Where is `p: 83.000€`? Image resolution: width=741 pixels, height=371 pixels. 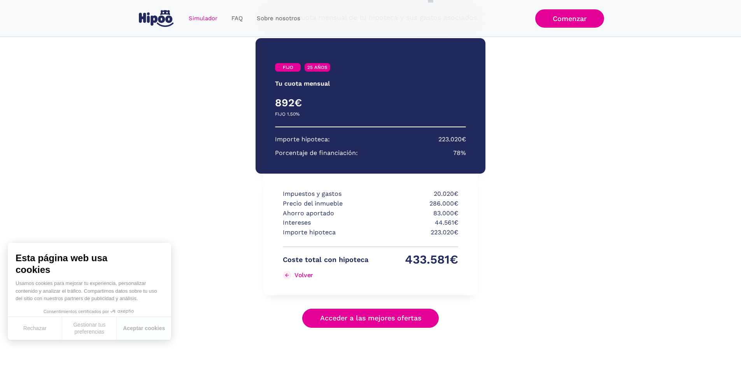 p: 83.000€ is located at coordinates (415, 213).